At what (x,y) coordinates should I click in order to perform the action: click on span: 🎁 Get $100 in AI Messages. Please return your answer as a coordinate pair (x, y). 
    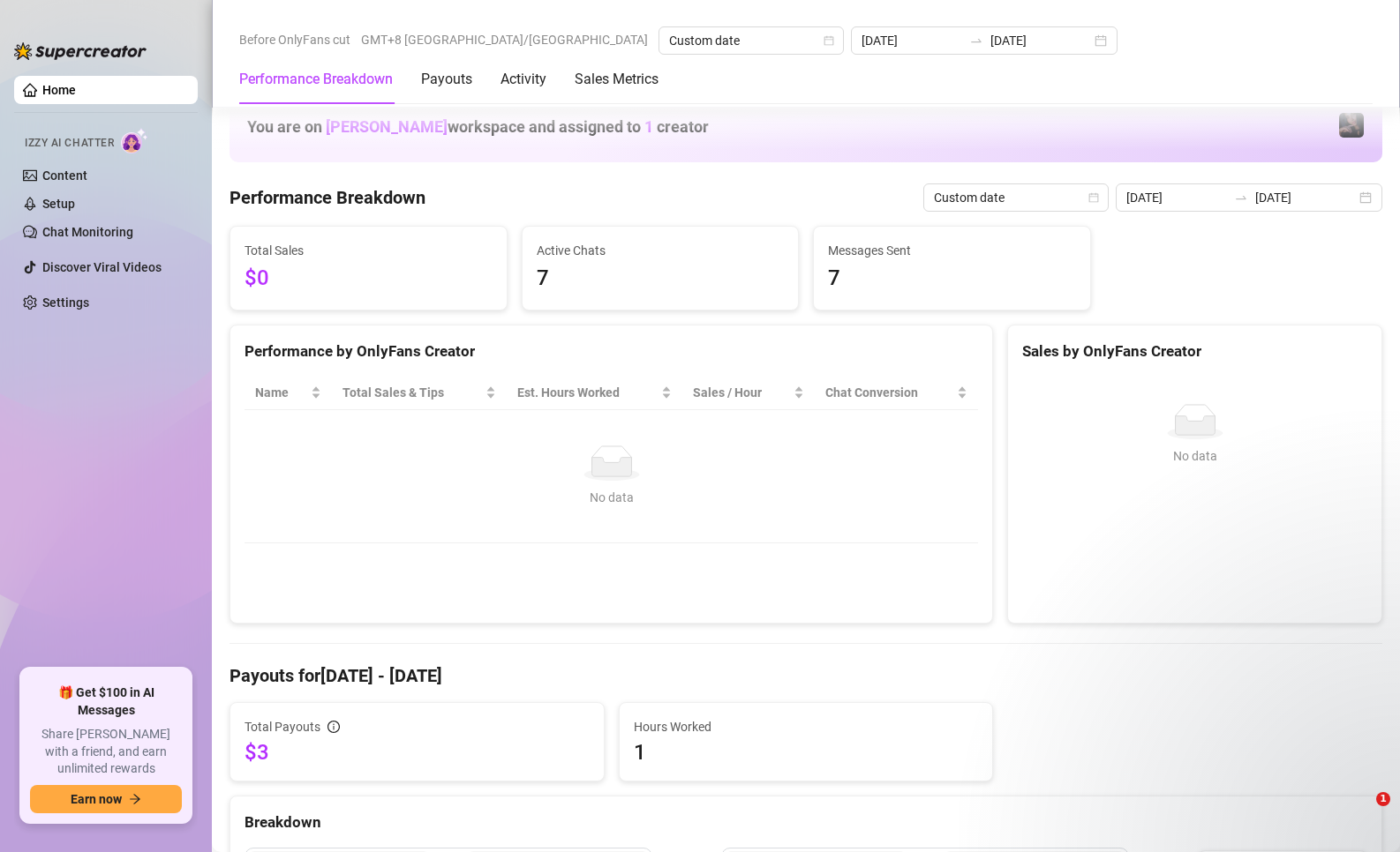
    Looking at the image, I should click on (106, 701).